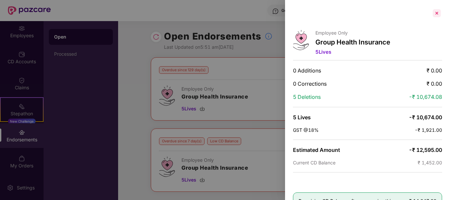  What do you see at coordinates (307, 97) in the screenshot?
I see `span: 5 Deletions` at bounding box center [307, 97].